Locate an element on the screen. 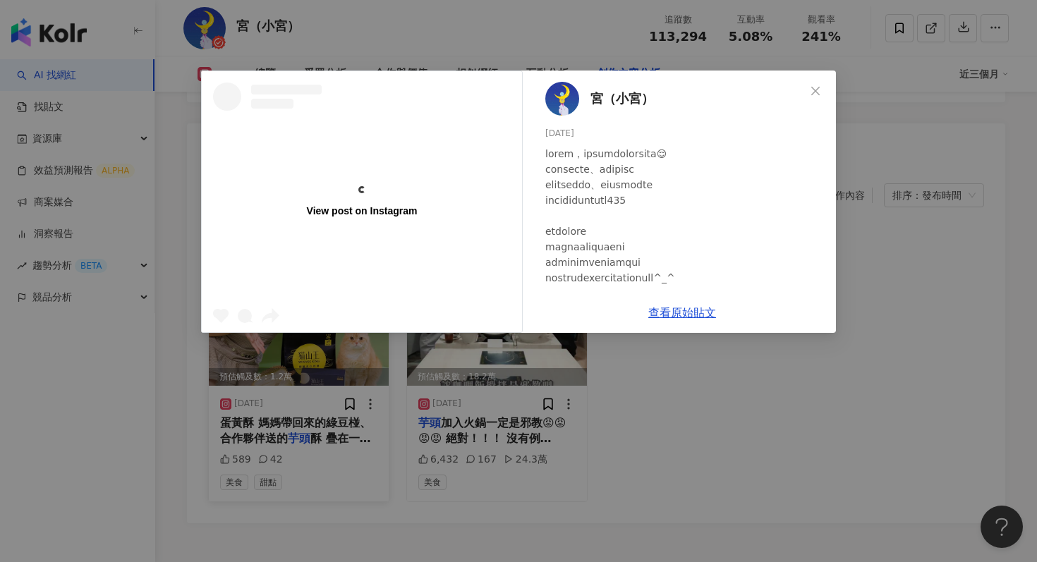 This screenshot has width=1037, height=562. span: 宮（小宮） is located at coordinates (622, 99).